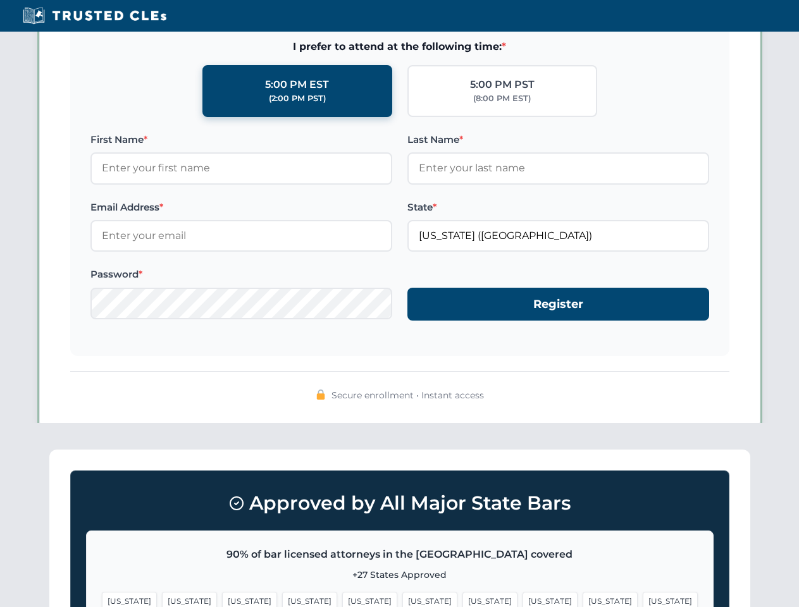  Describe the element at coordinates (241, 236) in the screenshot. I see `input: Enter your email` at that location.